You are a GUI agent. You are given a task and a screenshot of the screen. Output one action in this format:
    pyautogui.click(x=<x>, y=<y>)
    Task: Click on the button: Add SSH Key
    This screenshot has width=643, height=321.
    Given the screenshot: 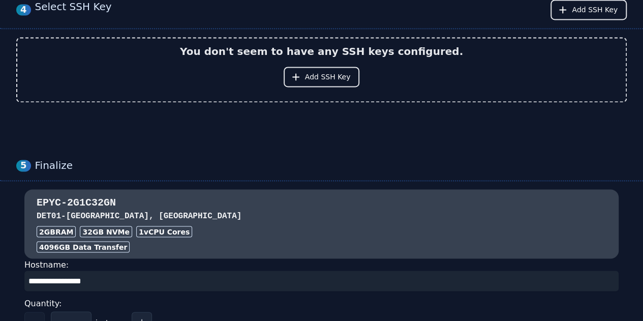 What is the action you would take?
    pyautogui.click(x=322, y=77)
    